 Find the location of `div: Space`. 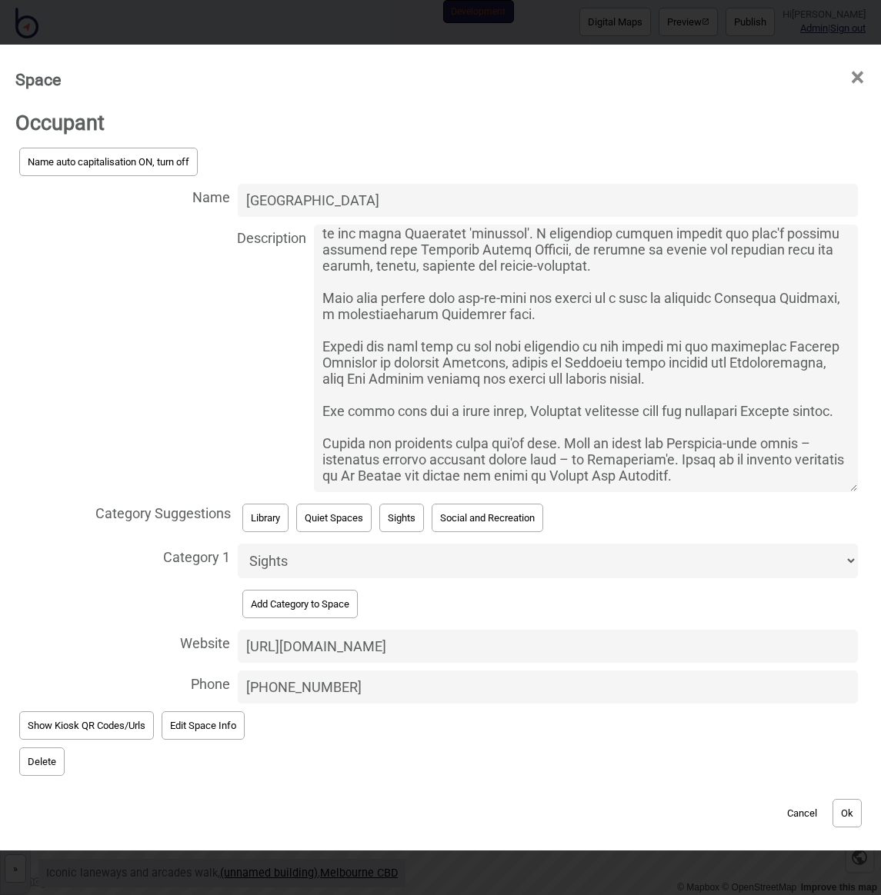

div: Space is located at coordinates (38, 79).